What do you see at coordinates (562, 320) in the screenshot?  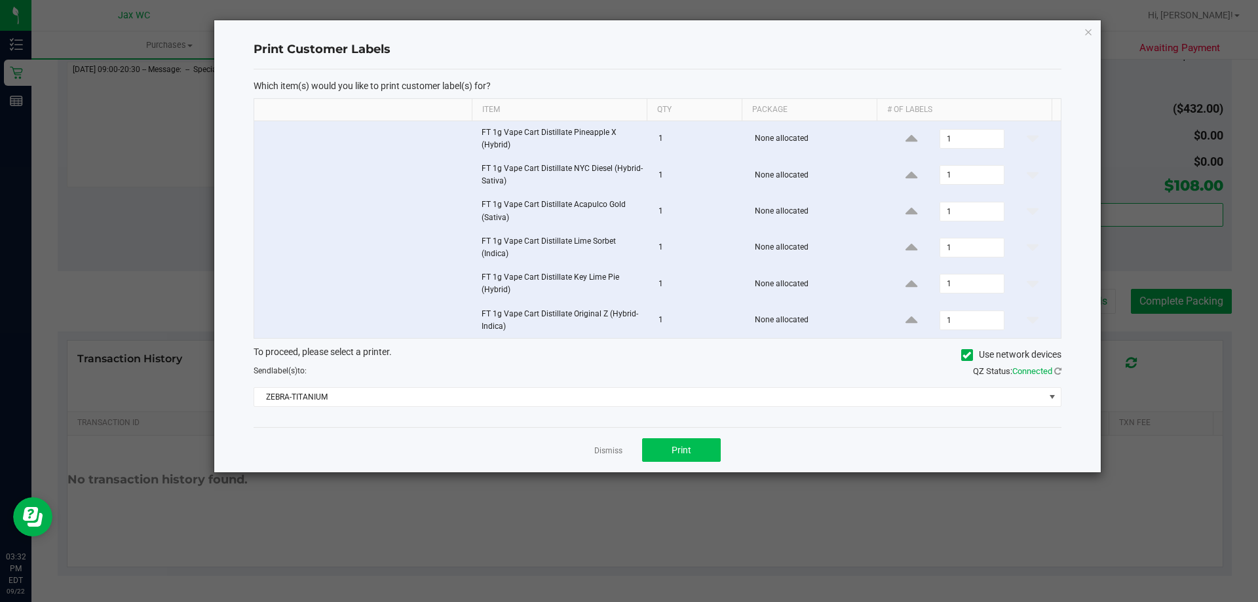 I see `td: FT 1g Vape Cart Distillate Original Z (Hybrid-Indica)` at bounding box center [562, 320].